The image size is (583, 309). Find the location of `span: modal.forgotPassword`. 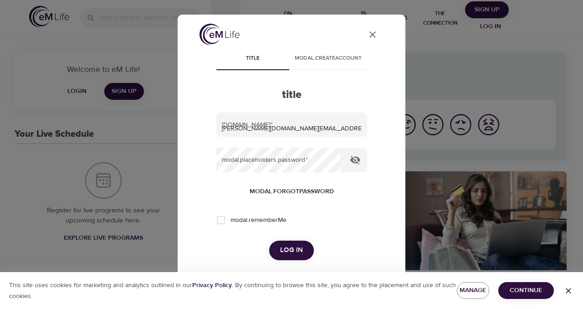

span: modal.forgotPassword is located at coordinates (291, 191).